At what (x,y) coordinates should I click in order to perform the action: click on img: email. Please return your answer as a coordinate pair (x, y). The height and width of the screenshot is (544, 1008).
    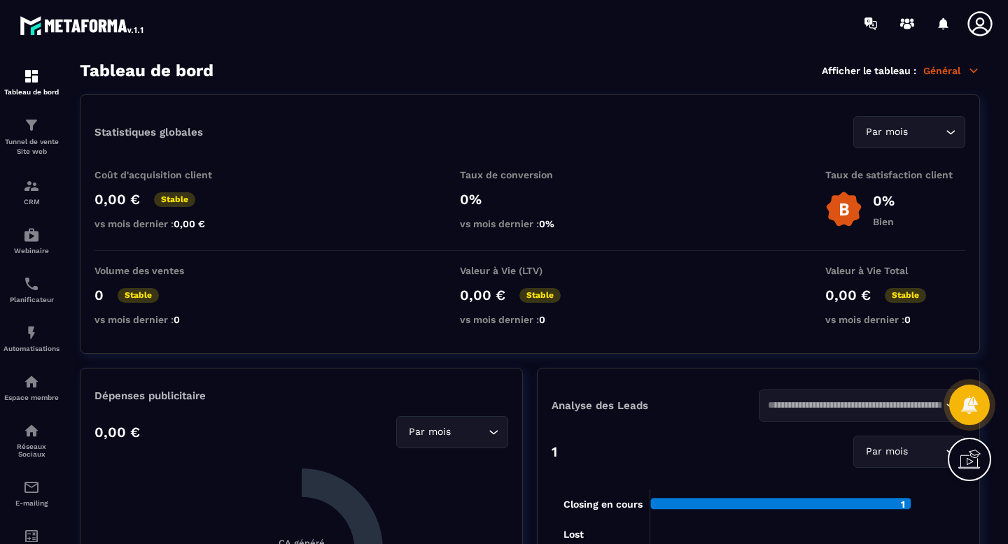
    Looking at the image, I should click on (31, 488).